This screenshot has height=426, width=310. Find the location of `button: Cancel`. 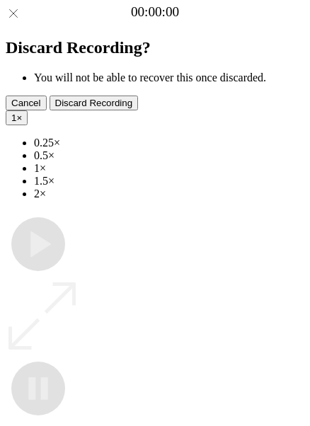

button: Cancel is located at coordinates (26, 103).